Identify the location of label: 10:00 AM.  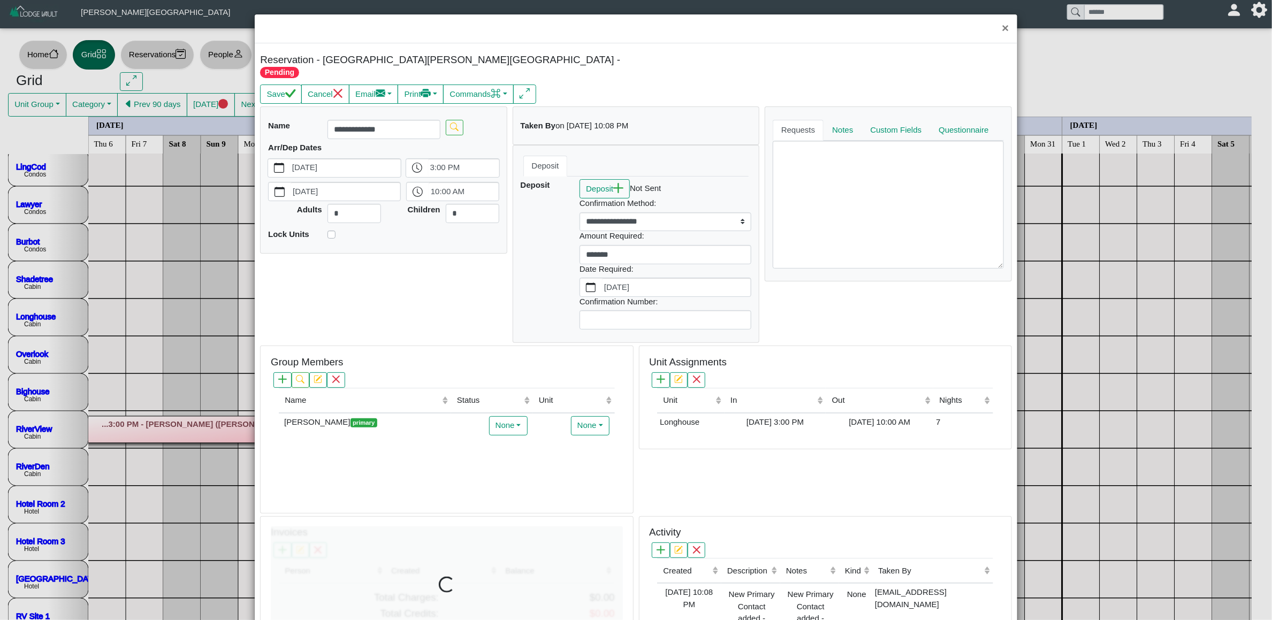
(463, 192).